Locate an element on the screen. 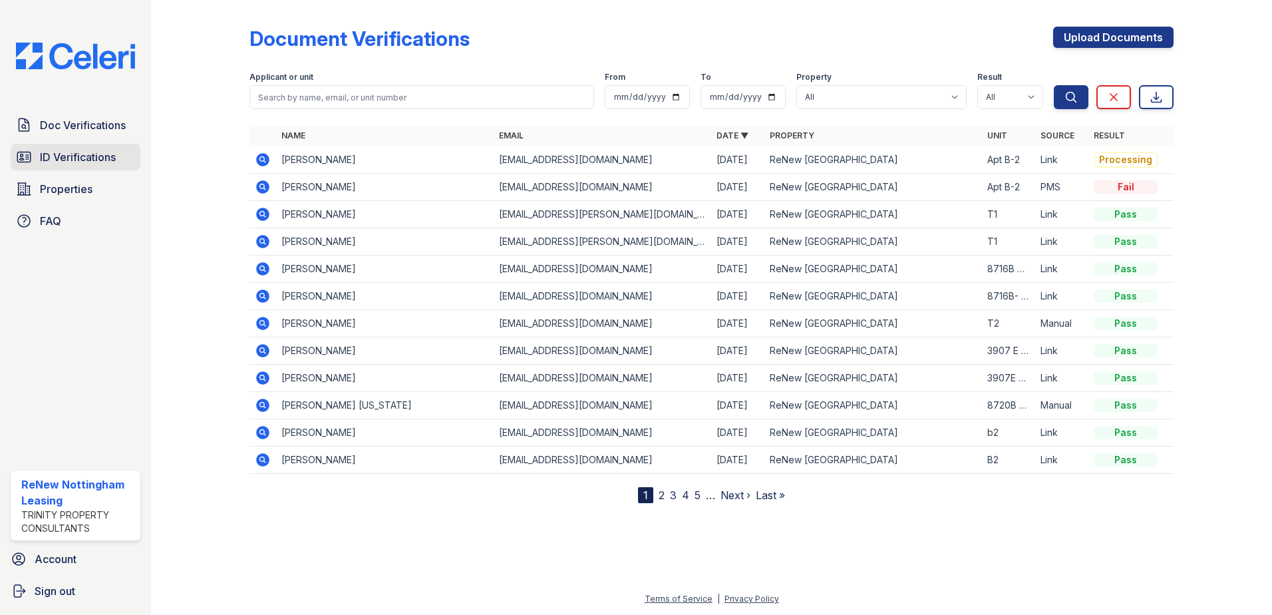 This screenshot has height=615, width=1272. a: Next › is located at coordinates (735, 495).